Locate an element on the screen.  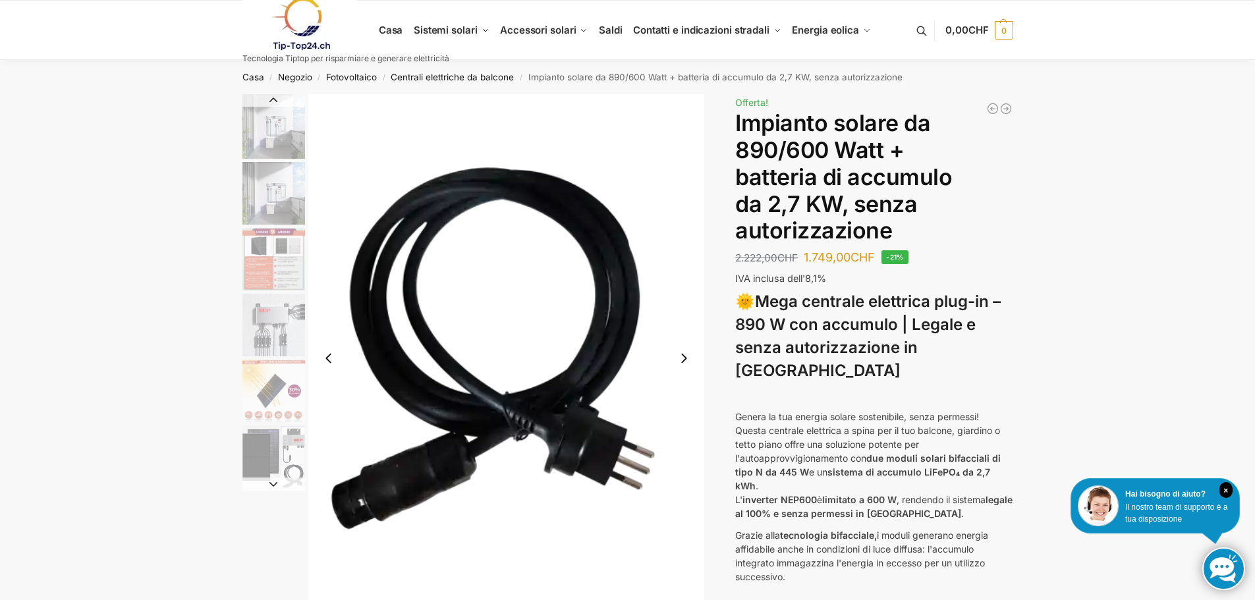
font: 1.749,00 is located at coordinates (827, 257).